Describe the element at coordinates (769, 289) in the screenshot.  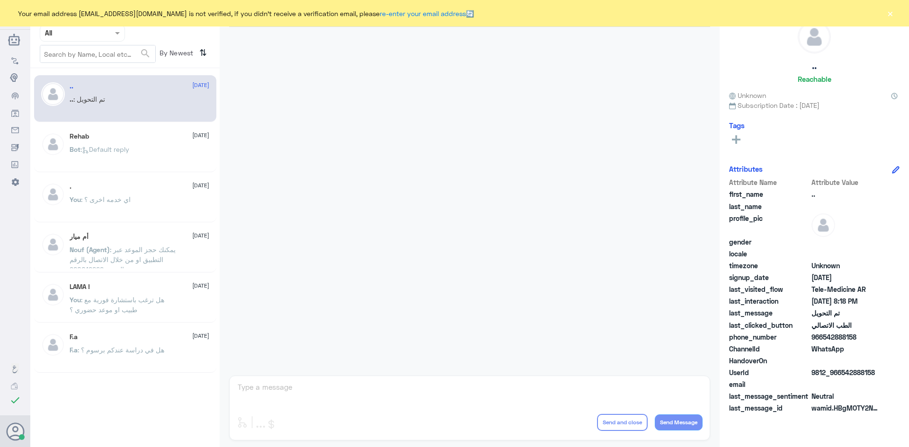
I see `span: last_visited_flow` at that location.